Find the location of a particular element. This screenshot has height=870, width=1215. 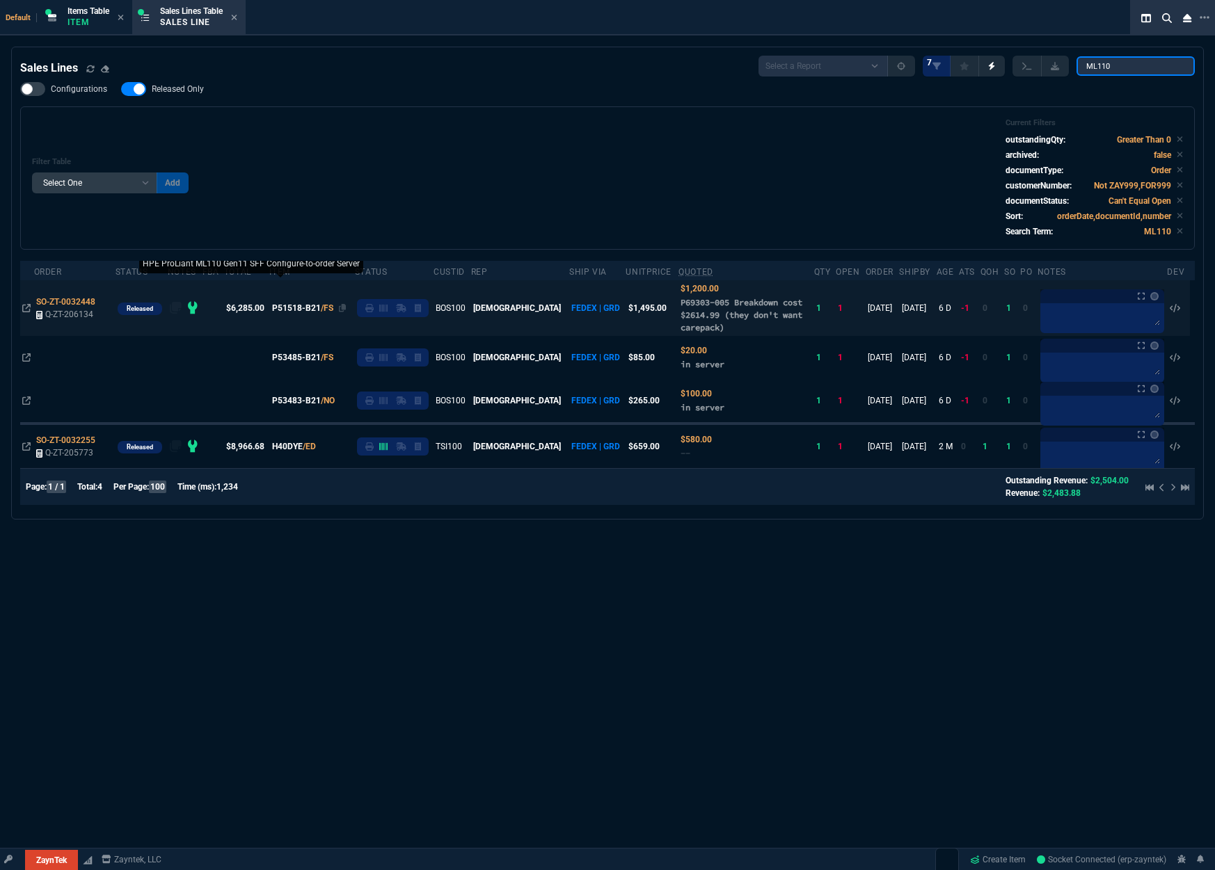

span: Configurations is located at coordinates (79, 89).